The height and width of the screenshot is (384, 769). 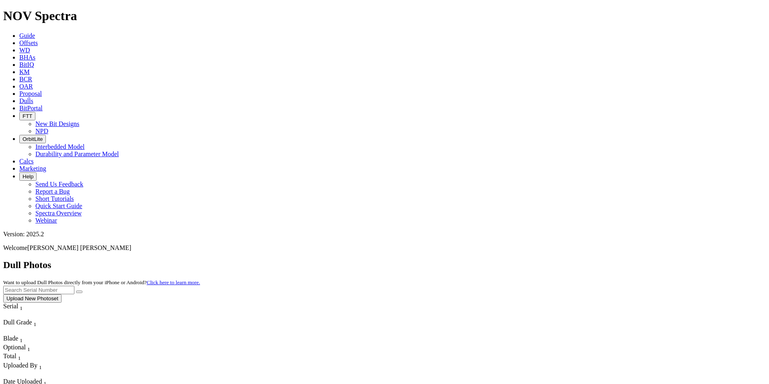 I want to click on a: BitPortal, so click(x=31, y=108).